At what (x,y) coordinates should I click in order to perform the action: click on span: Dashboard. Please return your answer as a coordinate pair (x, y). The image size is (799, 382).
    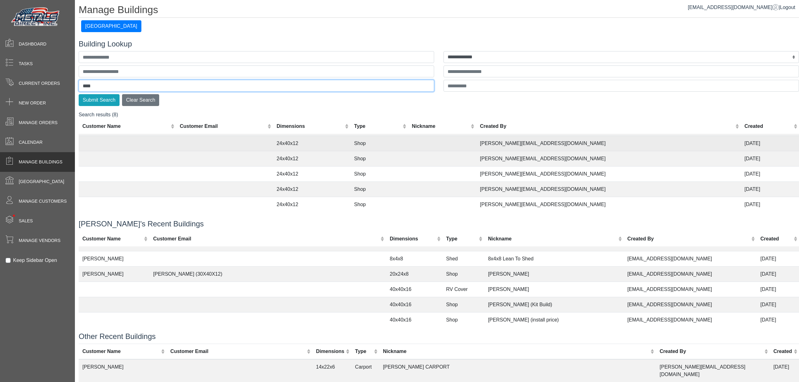
    Looking at the image, I should click on (32, 44).